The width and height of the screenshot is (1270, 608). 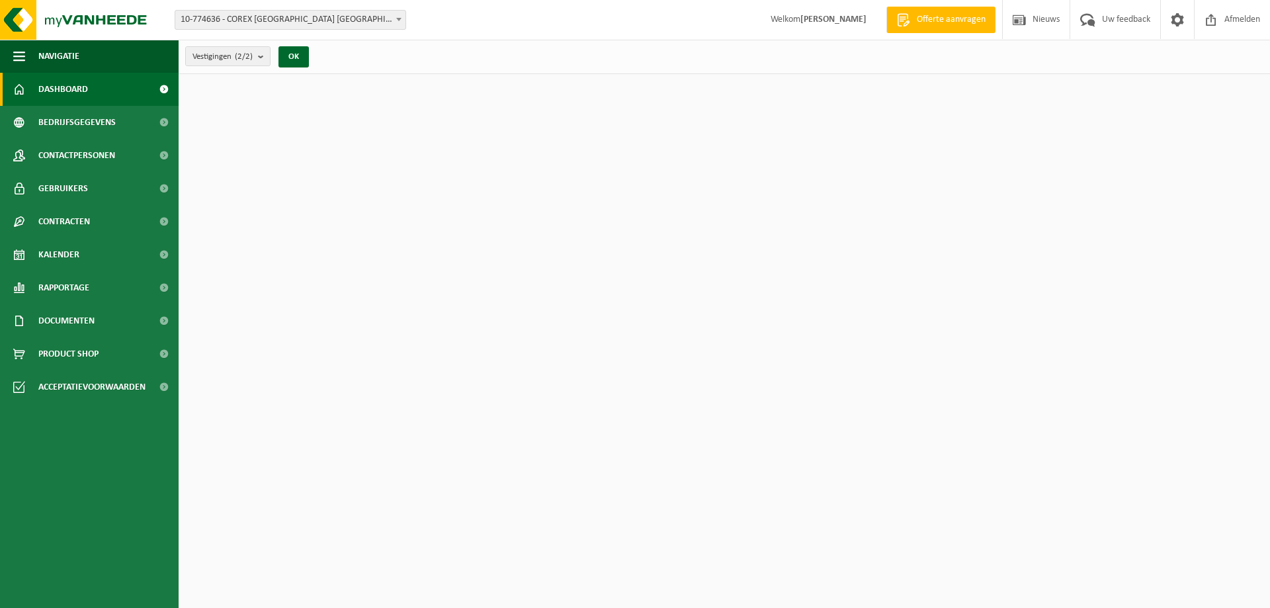 What do you see at coordinates (243, 56) in the screenshot?
I see `count: (2/2)` at bounding box center [243, 56].